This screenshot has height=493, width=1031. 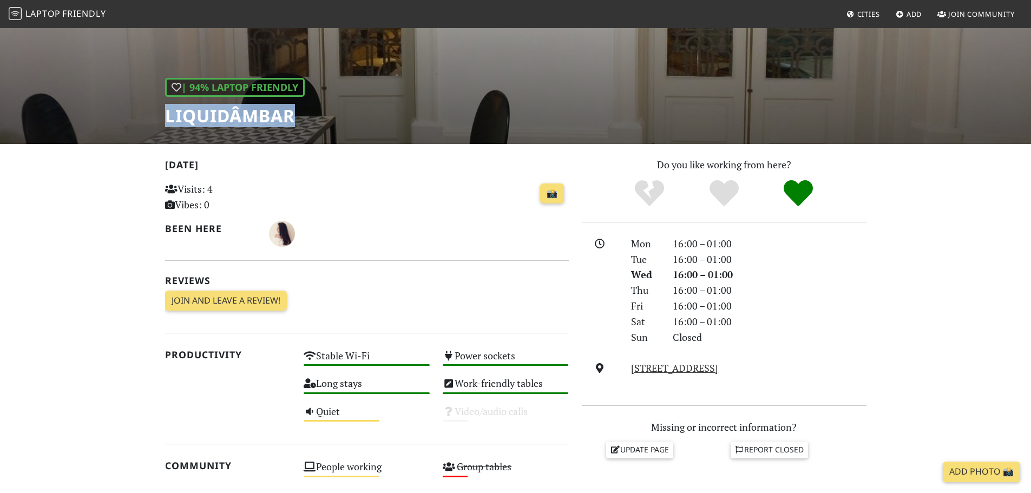 What do you see at coordinates (649, 193) in the screenshot?
I see `div: No` at bounding box center [649, 193].